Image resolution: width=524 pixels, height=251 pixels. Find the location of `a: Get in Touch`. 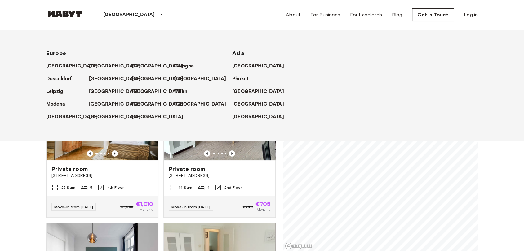

a: Get in Touch is located at coordinates (433, 15).